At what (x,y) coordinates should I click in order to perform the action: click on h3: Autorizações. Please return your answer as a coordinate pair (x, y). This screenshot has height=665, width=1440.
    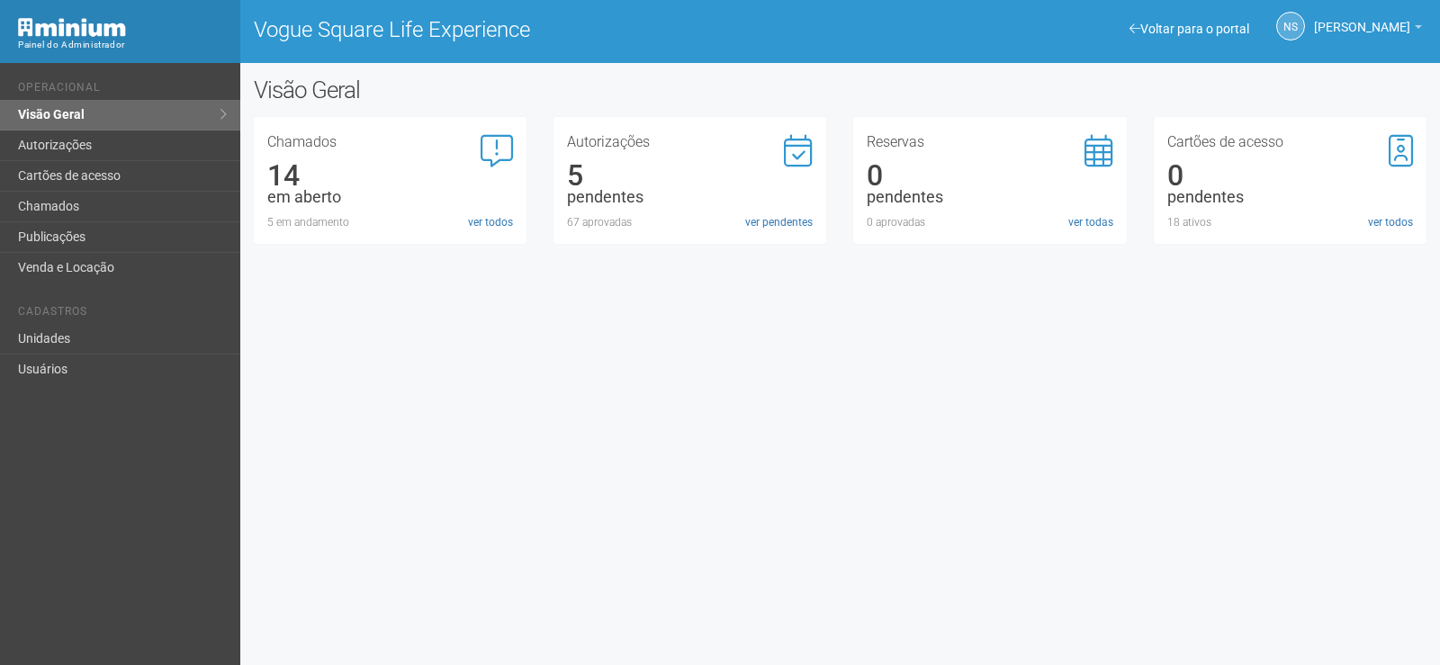
    Looking at the image, I should click on (690, 142).